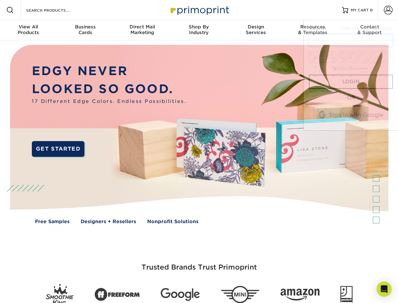 The width and height of the screenshot is (398, 303). What do you see at coordinates (109, 89) in the screenshot?
I see `p: LOOKED SO GOOD.` at bounding box center [109, 89].